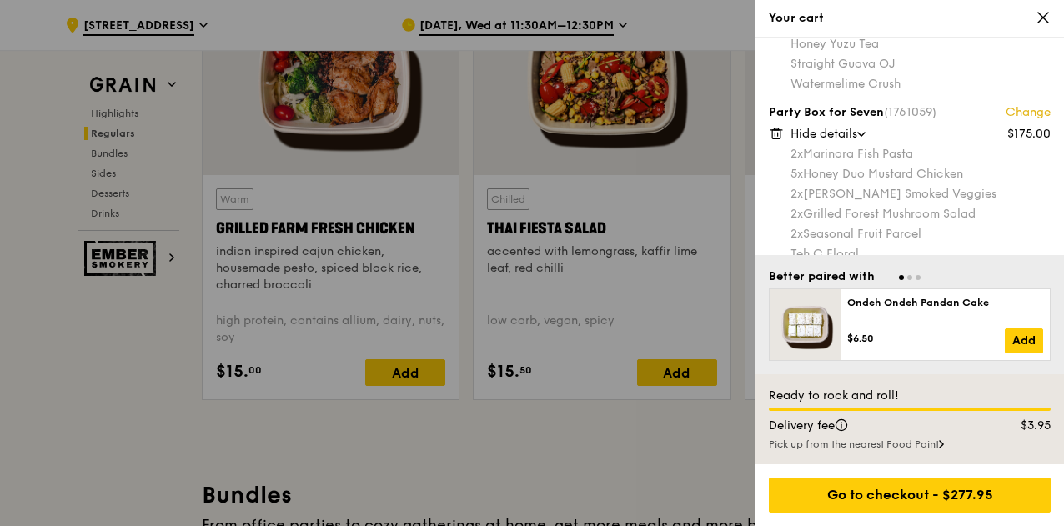 Image resolution: width=1064 pixels, height=526 pixels. What do you see at coordinates (920, 214) in the screenshot?
I see `div: Grilled Forest Mushroom Salad` at bounding box center [920, 214].